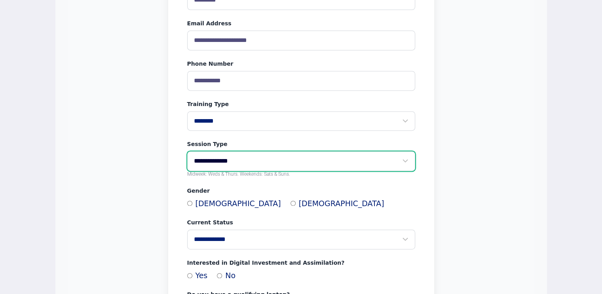 The height and width of the screenshot is (294, 602). What do you see at coordinates (301, 64) in the screenshot?
I see `label: Phone Number` at bounding box center [301, 64].